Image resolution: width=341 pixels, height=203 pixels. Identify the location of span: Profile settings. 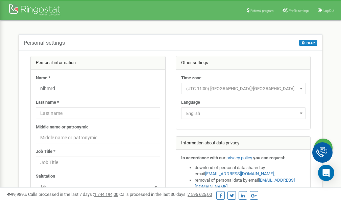
(299, 10).